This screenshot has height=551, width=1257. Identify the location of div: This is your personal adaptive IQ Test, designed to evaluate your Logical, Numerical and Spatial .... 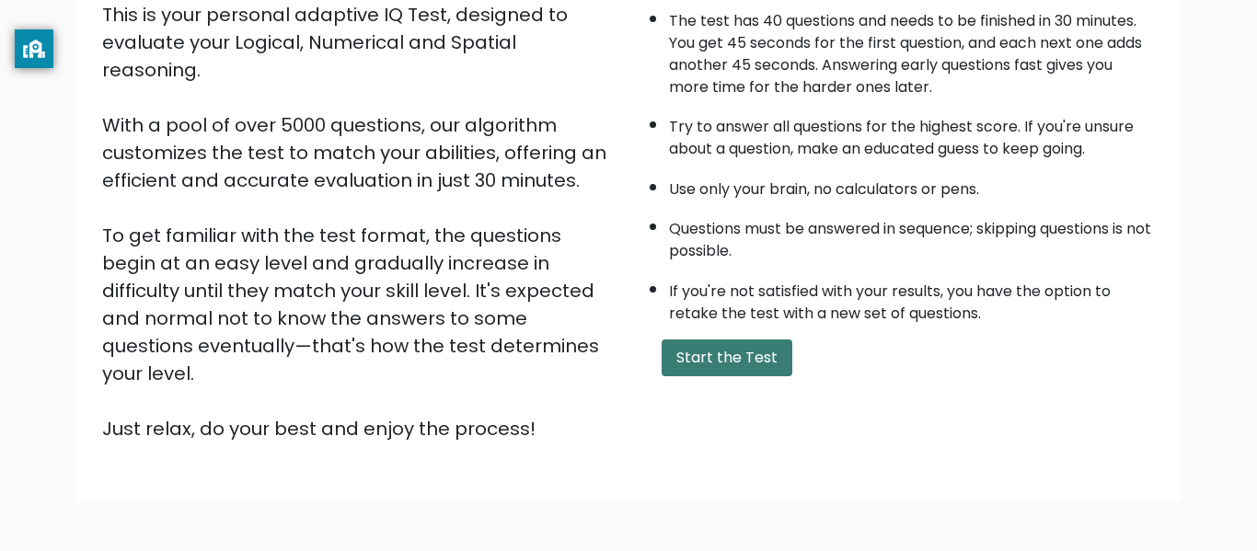
(360, 222).